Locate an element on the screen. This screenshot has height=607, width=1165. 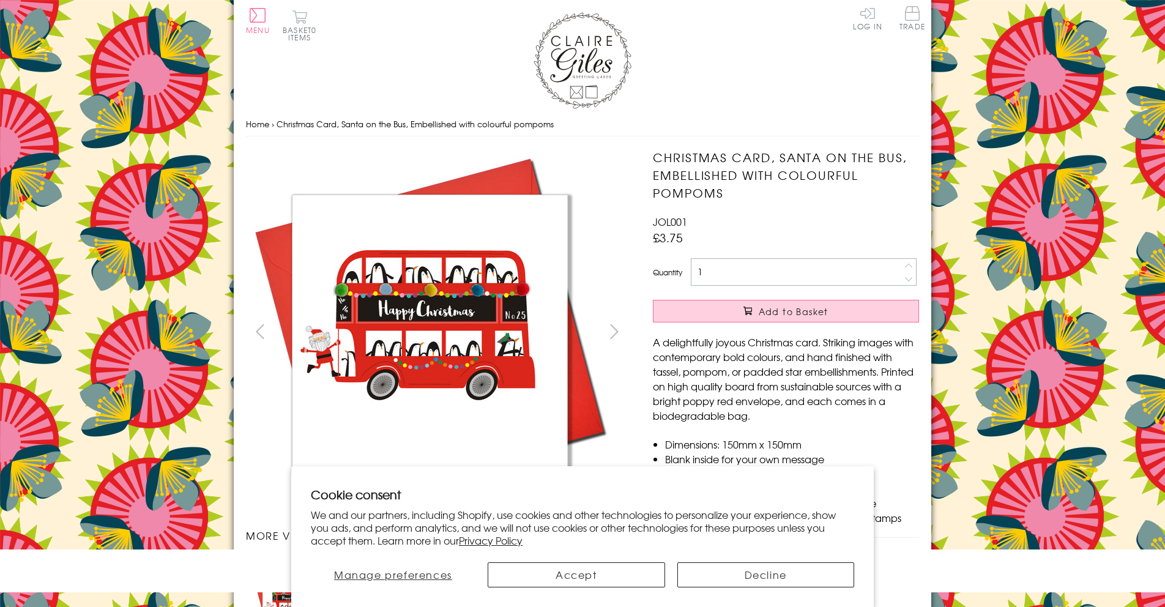
a: Privacy Policy is located at coordinates (491, 540).